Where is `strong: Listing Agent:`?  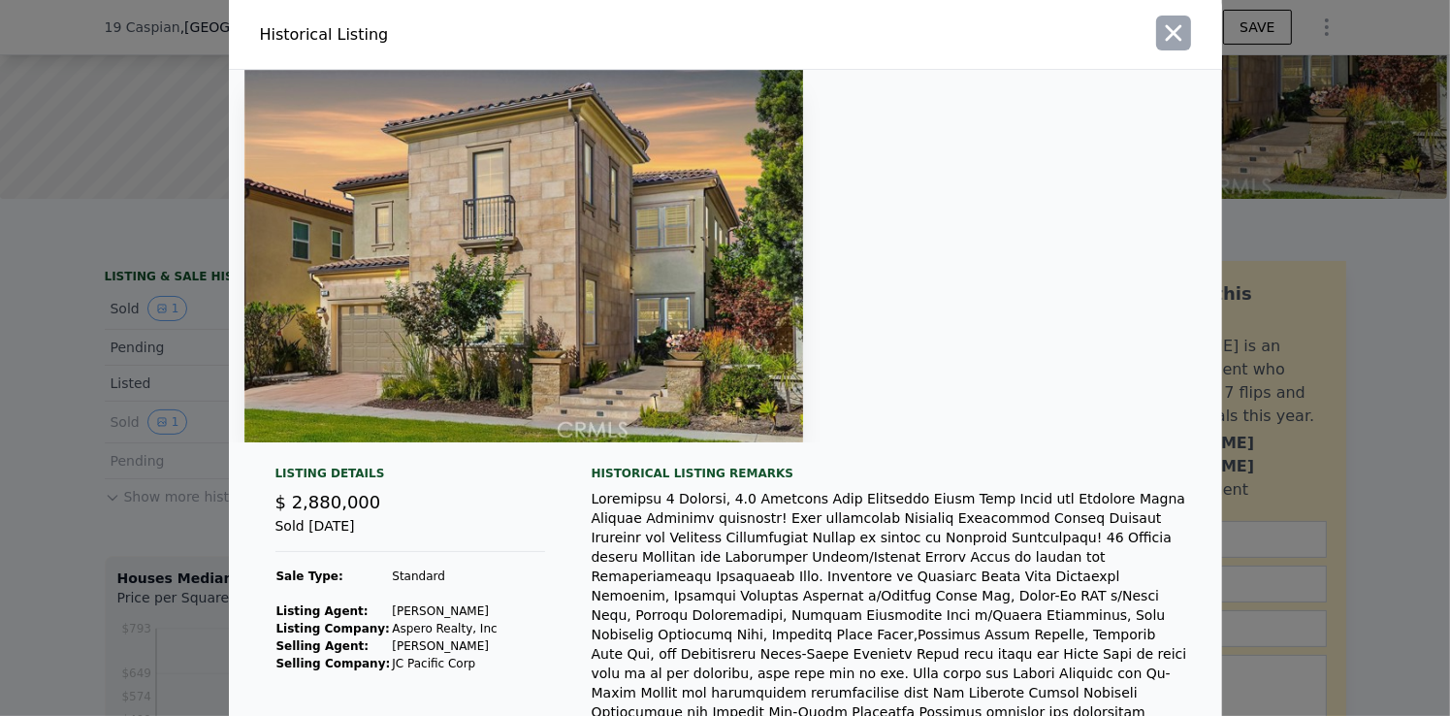
strong: Listing Agent: is located at coordinates (322, 611).